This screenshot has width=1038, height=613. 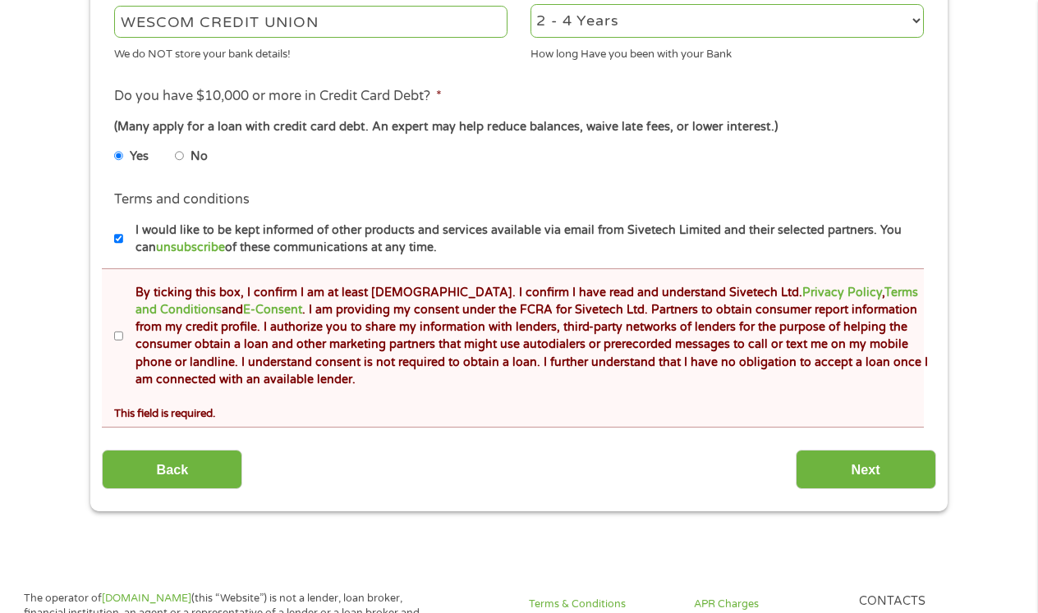 What do you see at coordinates (310, 51) in the screenshot?
I see `div: We do NOT store your bank details!` at bounding box center [310, 51].